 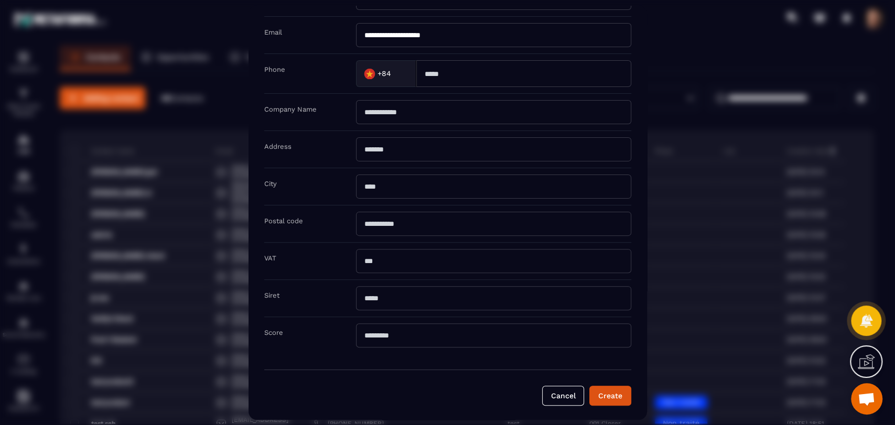 I want to click on label: VAT, so click(x=270, y=258).